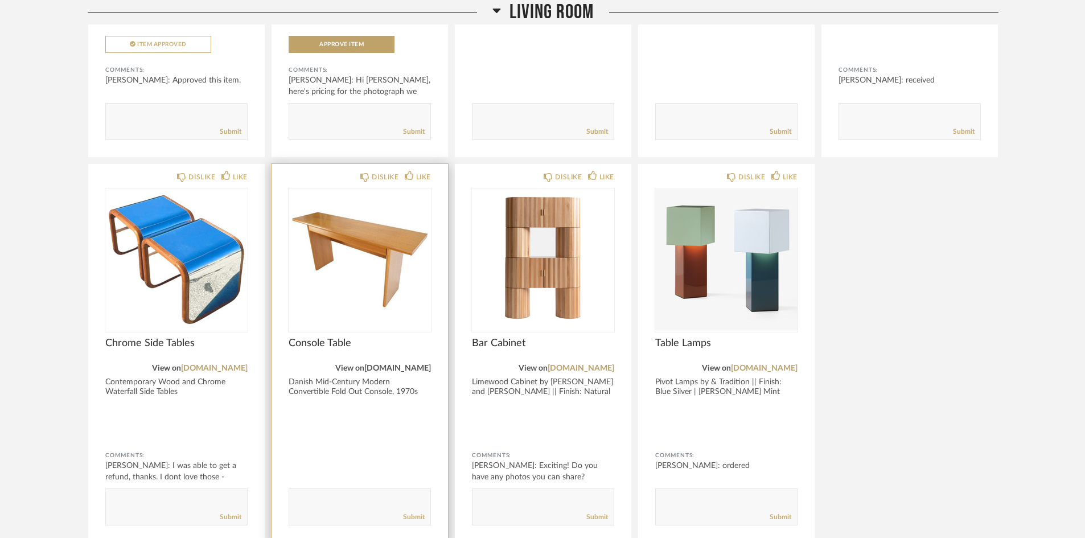 The width and height of the screenshot is (1085, 538). I want to click on div: Contemporary Wood and Chrome Waterfall Side Tables, so click(177, 387).